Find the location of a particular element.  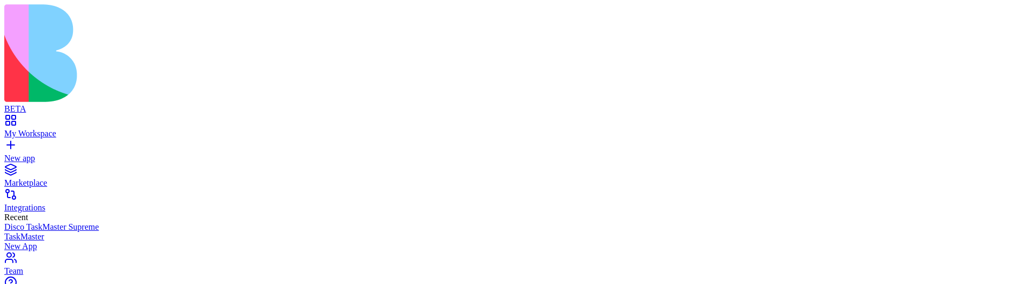

div: Team is located at coordinates (515, 271).